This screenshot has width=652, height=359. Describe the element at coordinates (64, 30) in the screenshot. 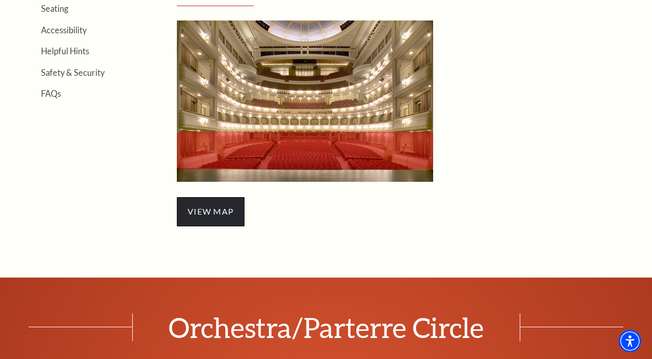

I see `a: Accessibility` at that location.